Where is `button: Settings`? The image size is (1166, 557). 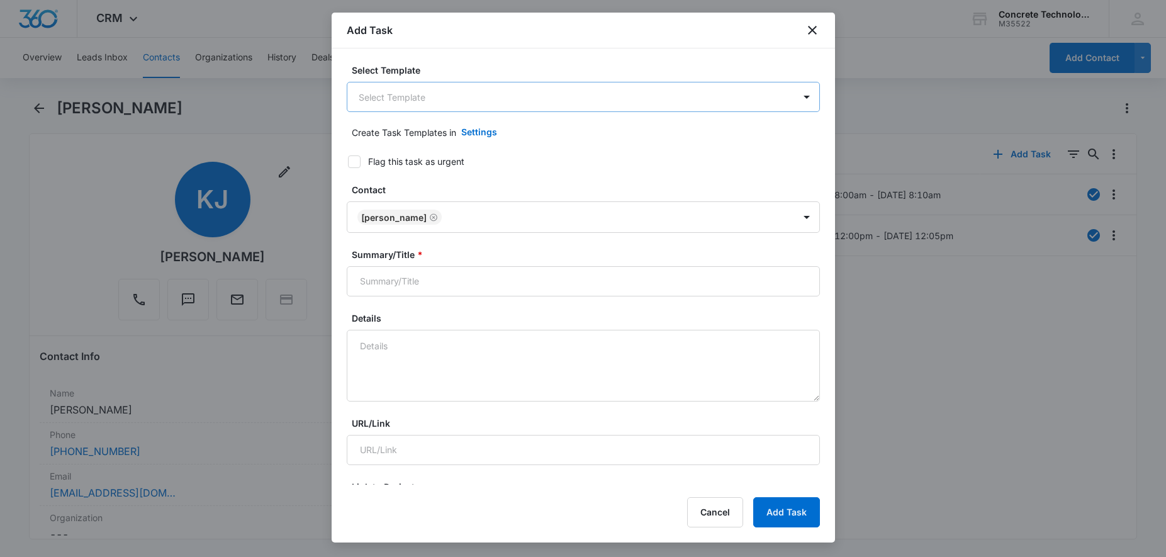 button: Settings is located at coordinates (479, 132).